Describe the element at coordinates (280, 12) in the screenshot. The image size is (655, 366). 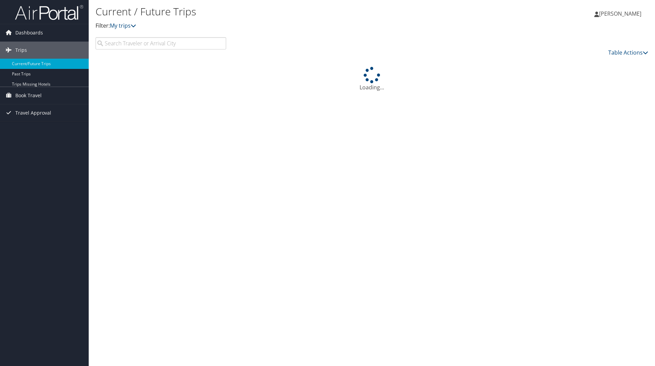
I see `h1: Current / Future Trips` at that location.